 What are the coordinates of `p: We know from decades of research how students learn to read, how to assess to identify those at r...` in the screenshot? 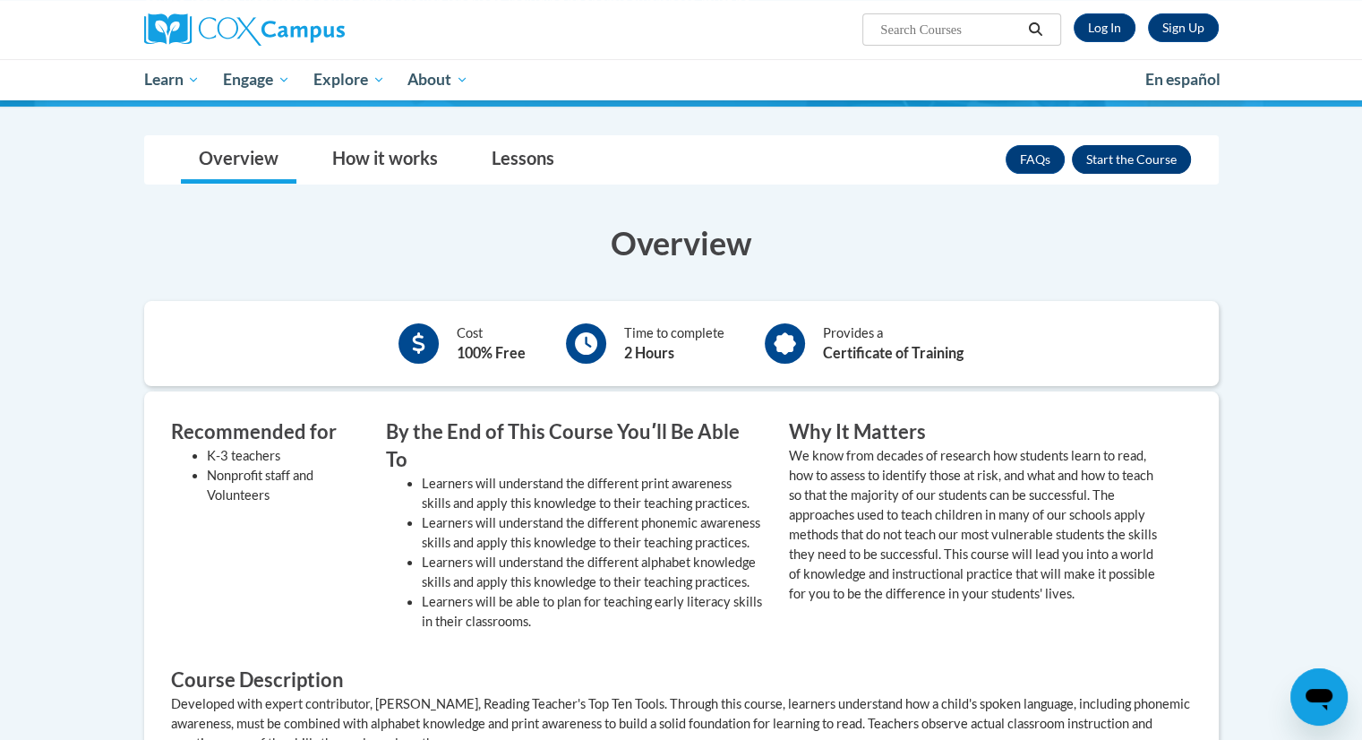 It's located at (977, 525).